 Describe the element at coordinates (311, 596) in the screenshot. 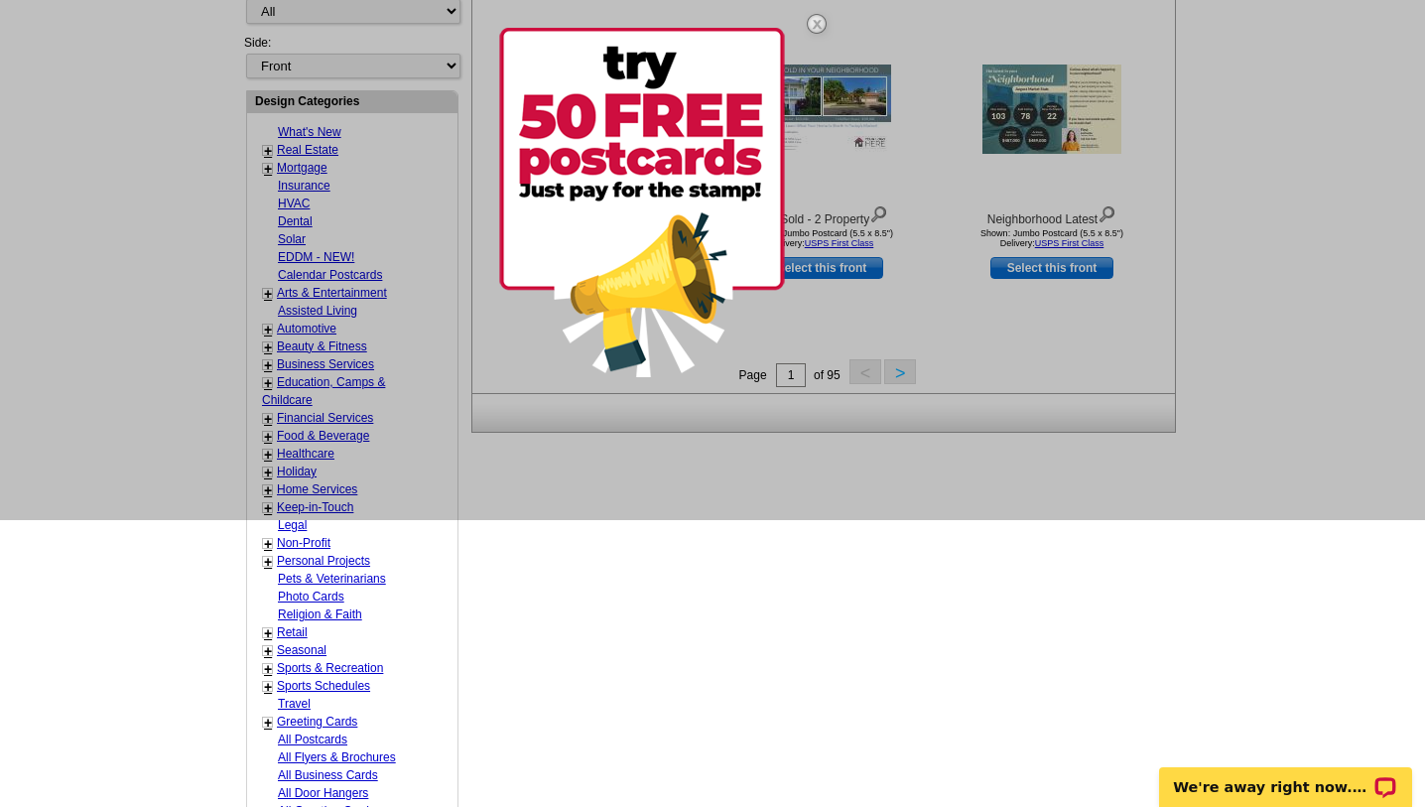

I see `a: Photo Cards` at that location.